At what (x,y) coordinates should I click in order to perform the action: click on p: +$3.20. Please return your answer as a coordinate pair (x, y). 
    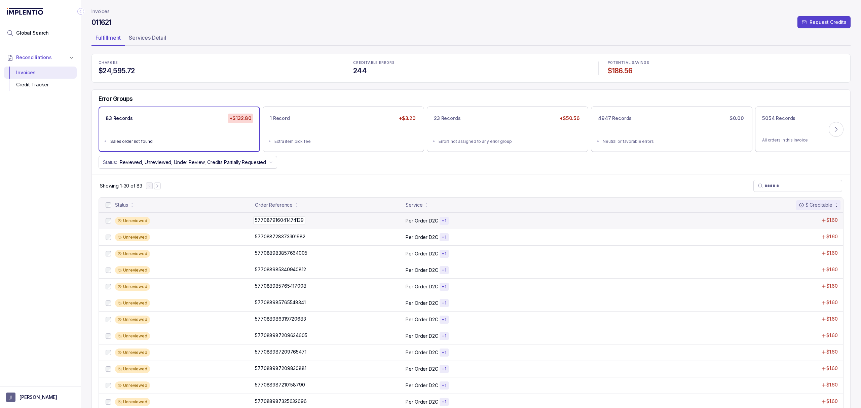
    Looking at the image, I should click on (407, 118).